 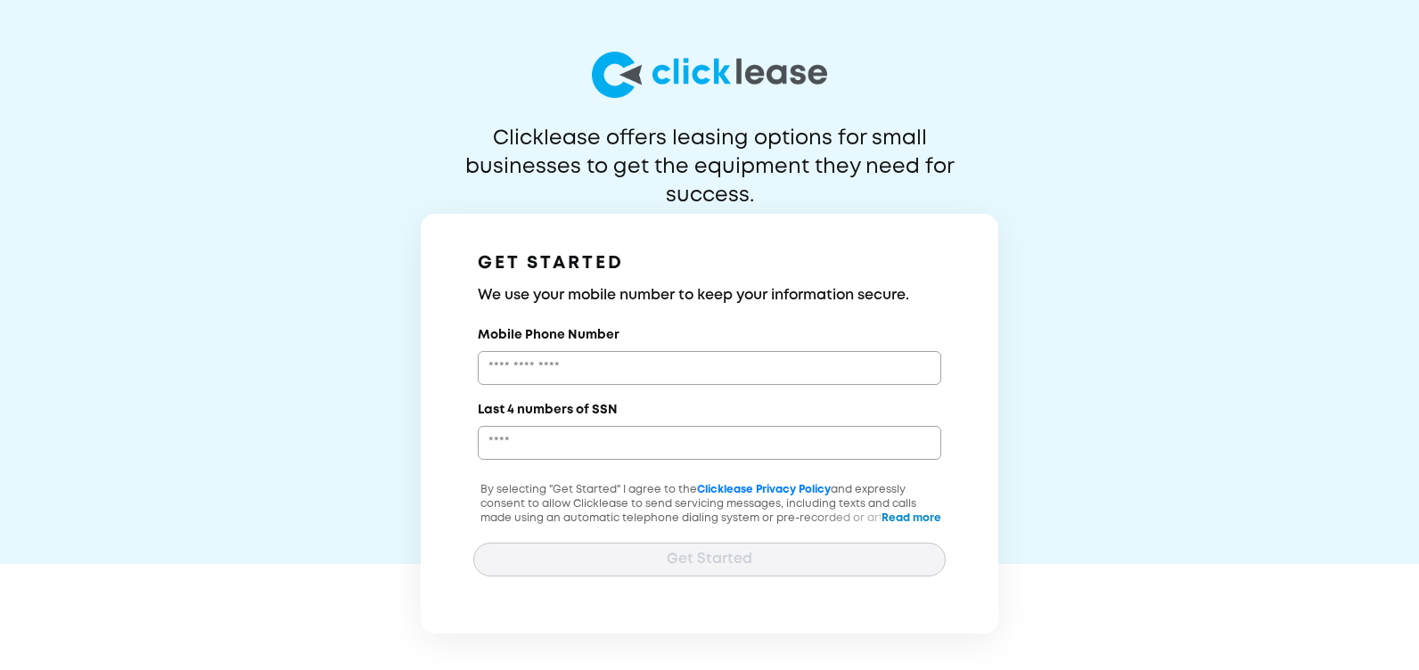 What do you see at coordinates (710, 560) in the screenshot?
I see `button: Get Started` at bounding box center [710, 560].